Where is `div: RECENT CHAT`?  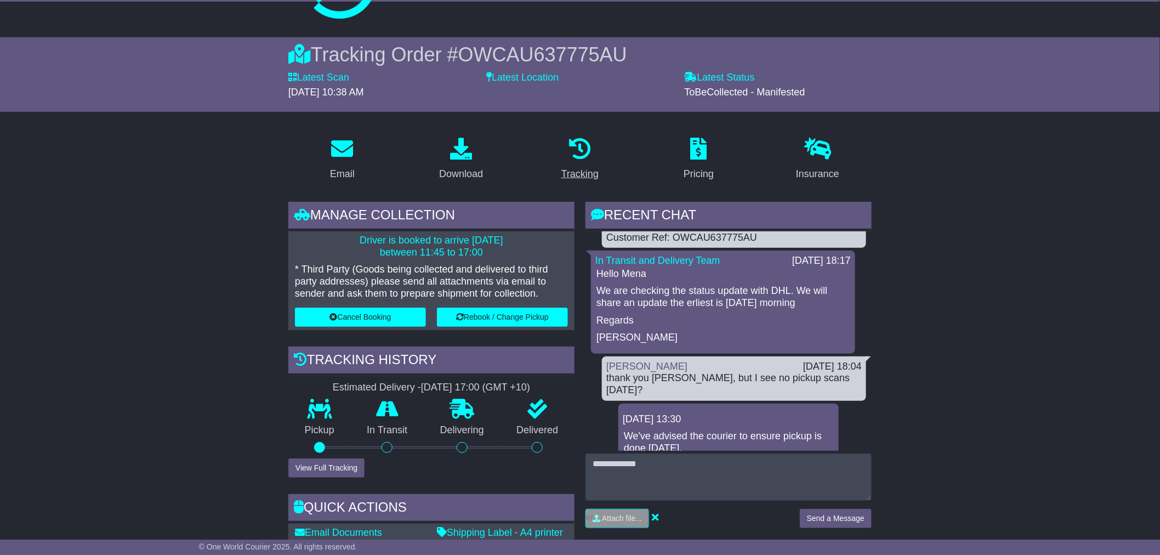
div: RECENT CHAT is located at coordinates (729, 217).